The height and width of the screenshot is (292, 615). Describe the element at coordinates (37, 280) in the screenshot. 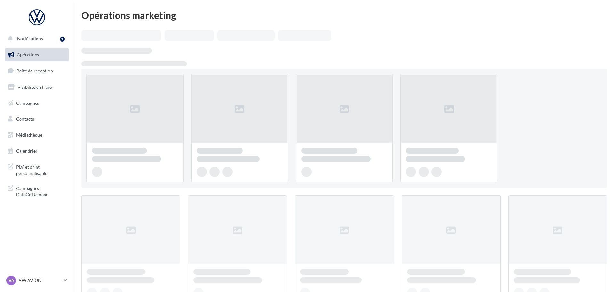

I see `a: VA VW AVION` at that location.